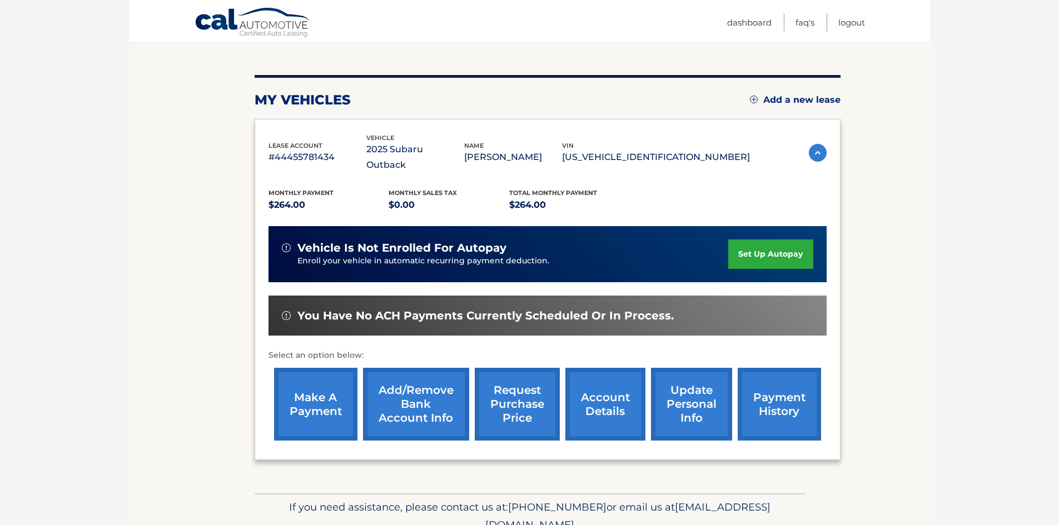 The image size is (1059, 525). I want to click on span: vehicle, so click(380, 138).